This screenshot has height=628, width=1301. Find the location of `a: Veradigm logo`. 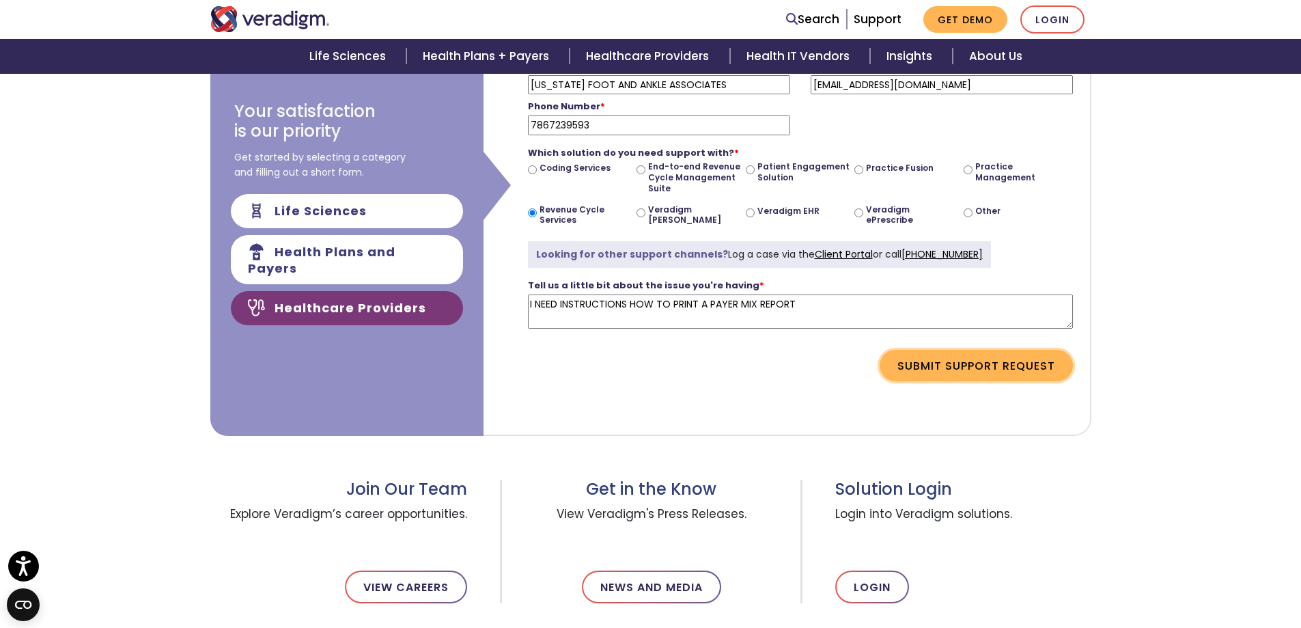

a: Veradigm logo is located at coordinates (270, 19).